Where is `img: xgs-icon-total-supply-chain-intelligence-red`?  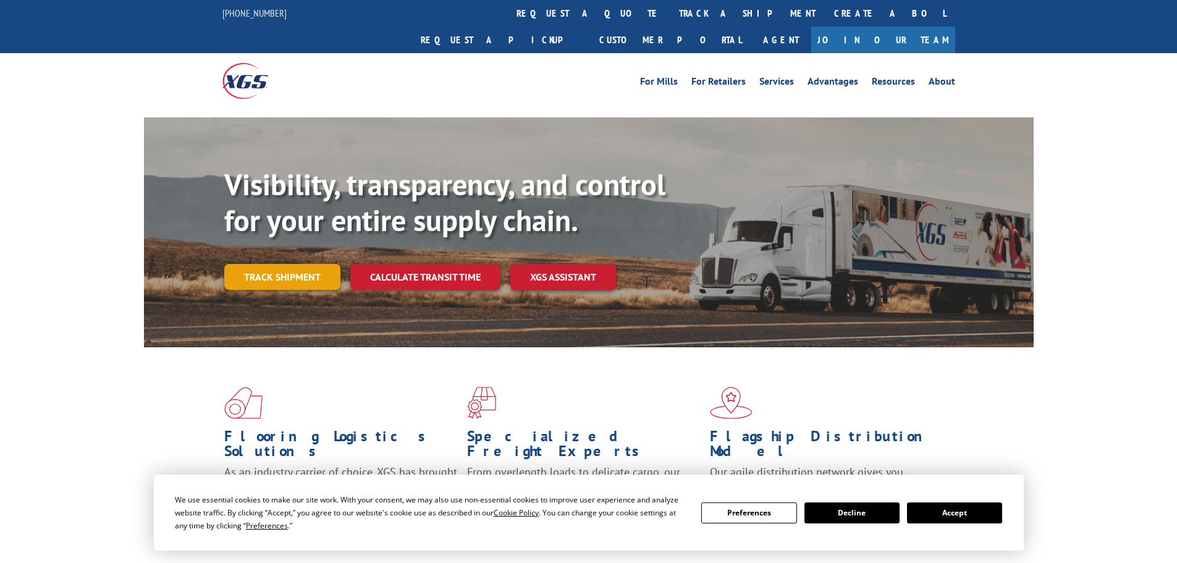 img: xgs-icon-total-supply-chain-intelligence-red is located at coordinates (243, 403).